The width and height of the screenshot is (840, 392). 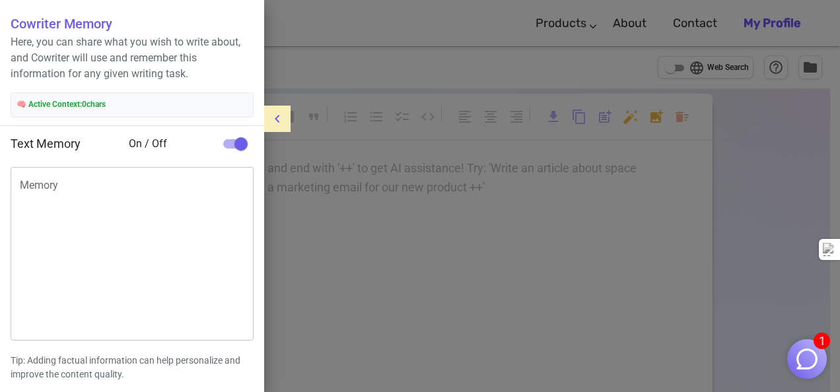 What do you see at coordinates (277, 119) in the screenshot?
I see `button: menu` at bounding box center [277, 119].